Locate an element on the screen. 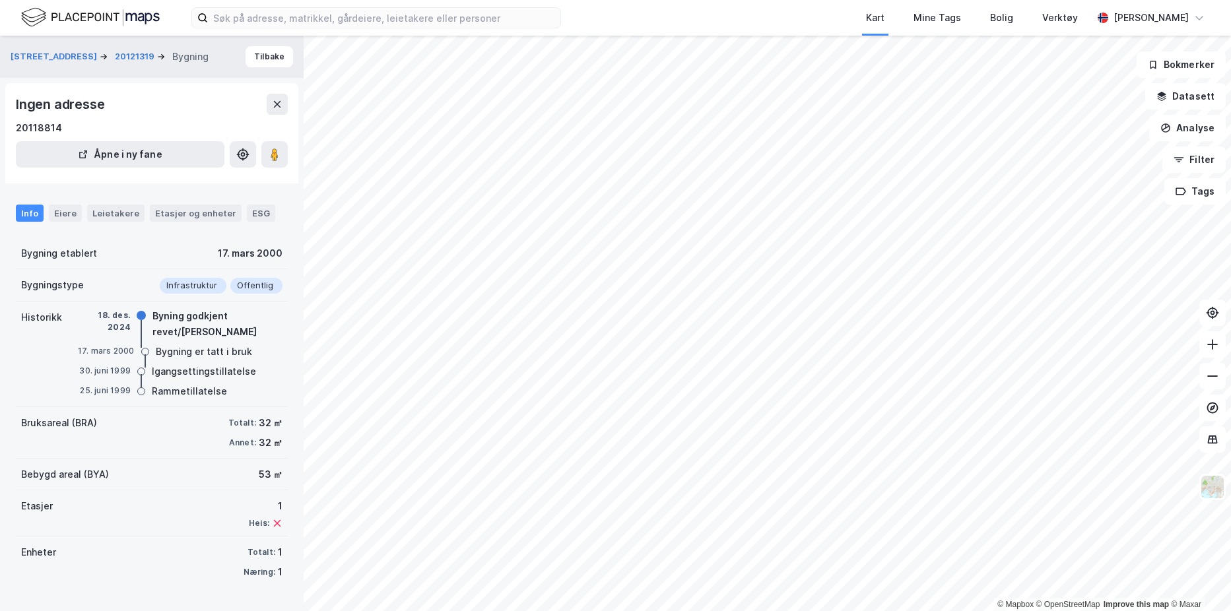  div: Leietakere is located at coordinates (116, 213).